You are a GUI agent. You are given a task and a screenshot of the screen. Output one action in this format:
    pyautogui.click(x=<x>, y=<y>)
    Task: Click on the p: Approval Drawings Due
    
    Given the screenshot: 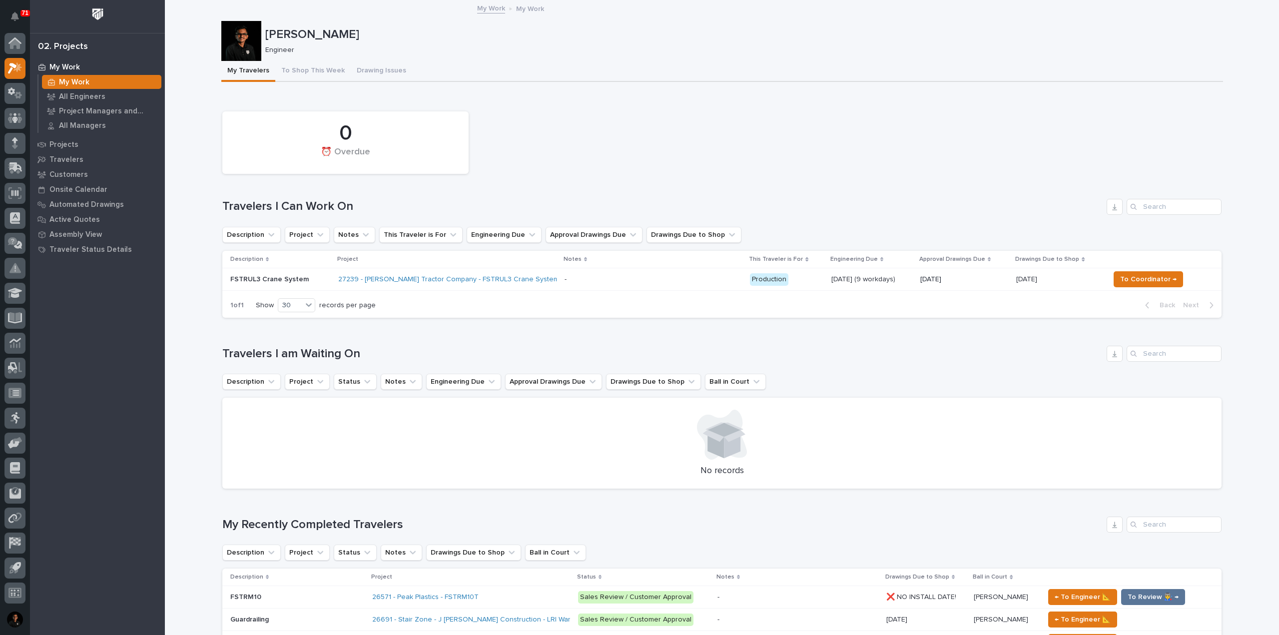 What is the action you would take?
    pyautogui.click(x=952, y=259)
    